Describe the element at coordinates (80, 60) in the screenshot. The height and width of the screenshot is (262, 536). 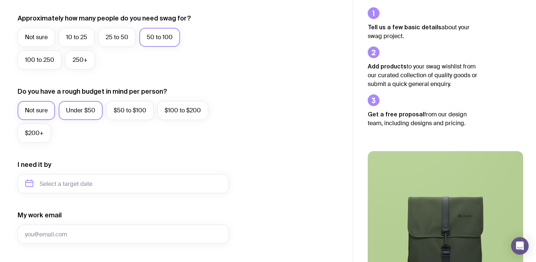
I see `label: 250+` at that location.